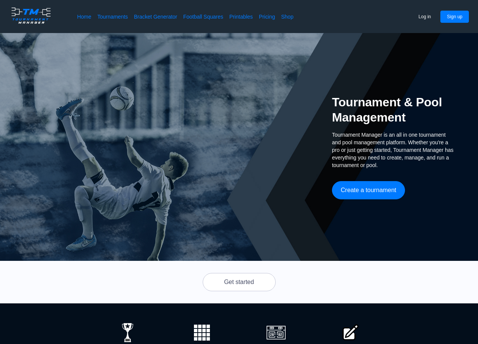 The image size is (478, 344). Describe the element at coordinates (239, 282) in the screenshot. I see `button: Get started` at that location.